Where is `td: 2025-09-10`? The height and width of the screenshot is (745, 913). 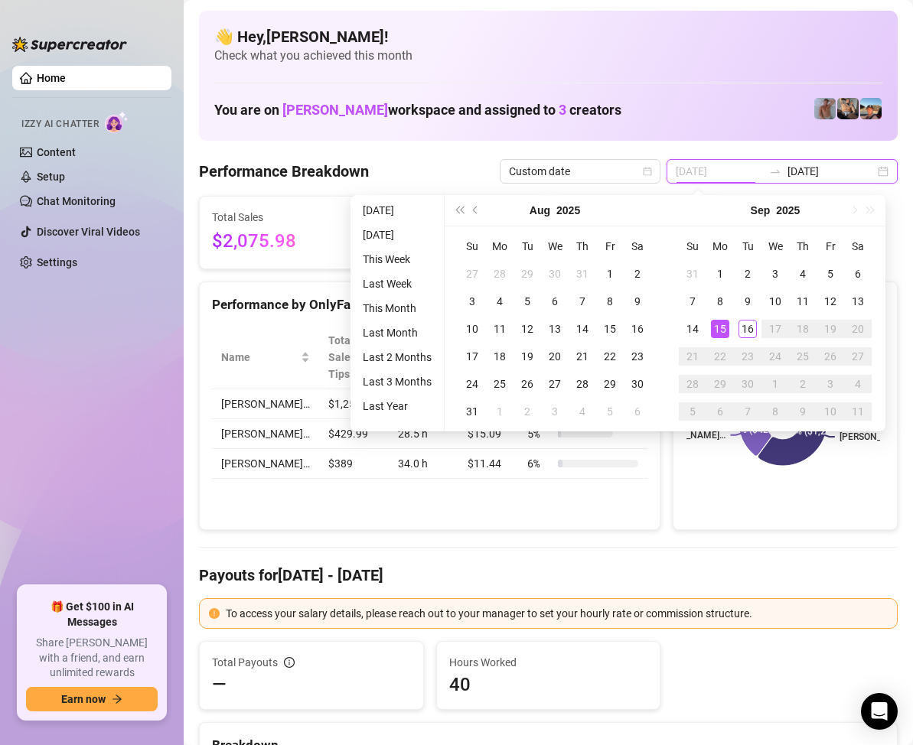
td: 2025-09-10 is located at coordinates (775, 301).